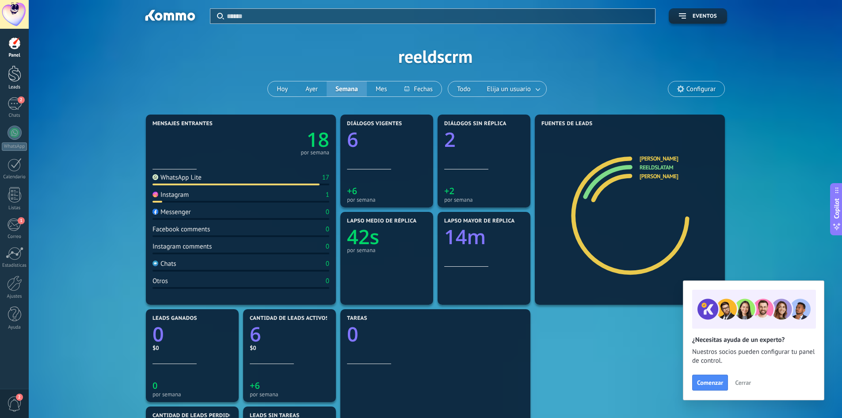  What do you see at coordinates (705, 16) in the screenshot?
I see `span: Eventos` at bounding box center [705, 16].